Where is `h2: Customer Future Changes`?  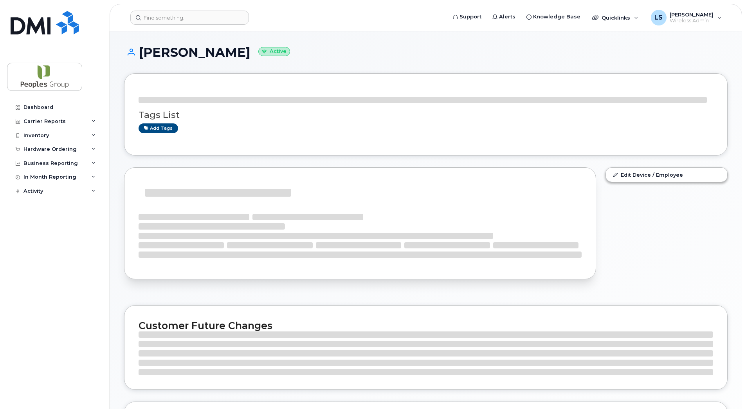 h2: Customer Future Changes is located at coordinates (426, 325).